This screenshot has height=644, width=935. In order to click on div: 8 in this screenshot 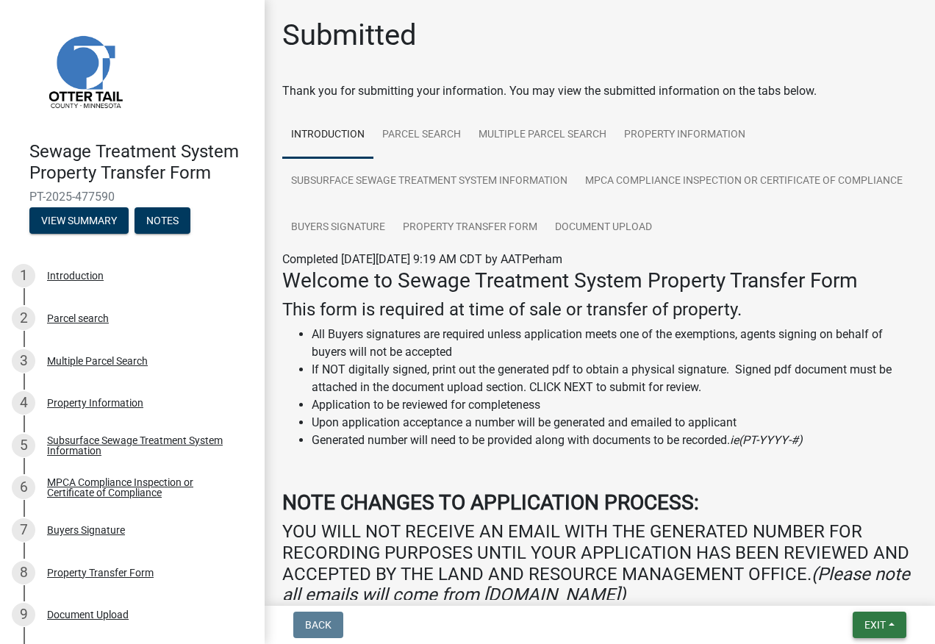, I will do `click(24, 573)`.